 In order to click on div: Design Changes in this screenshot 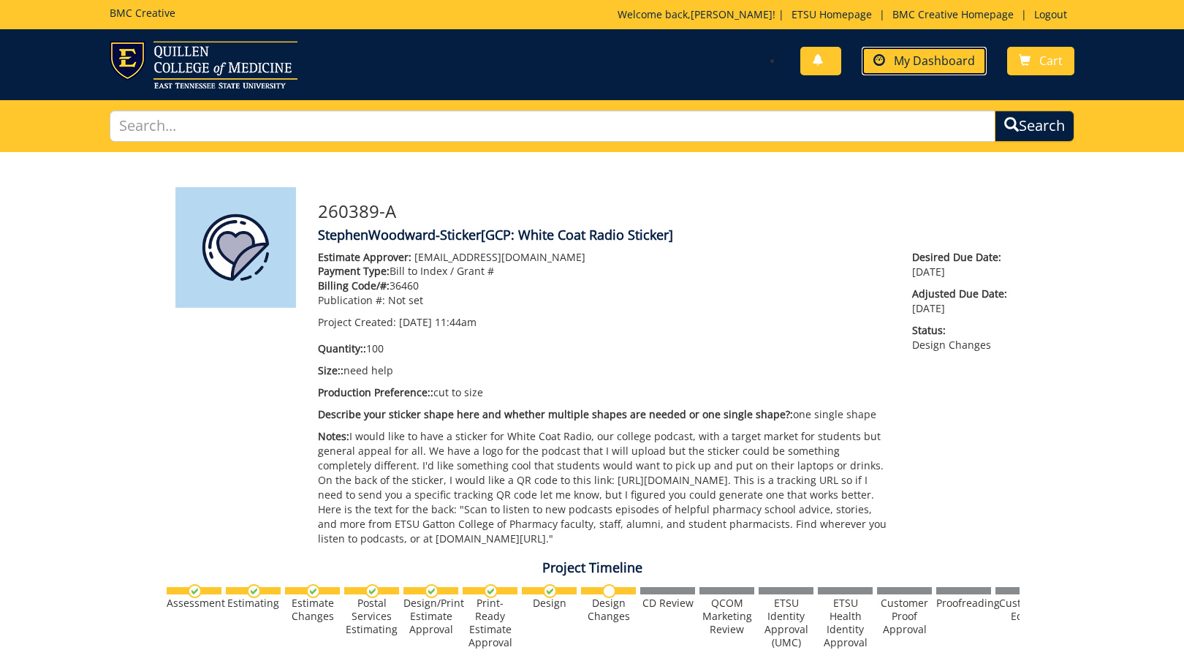, I will do `click(608, 610)`.